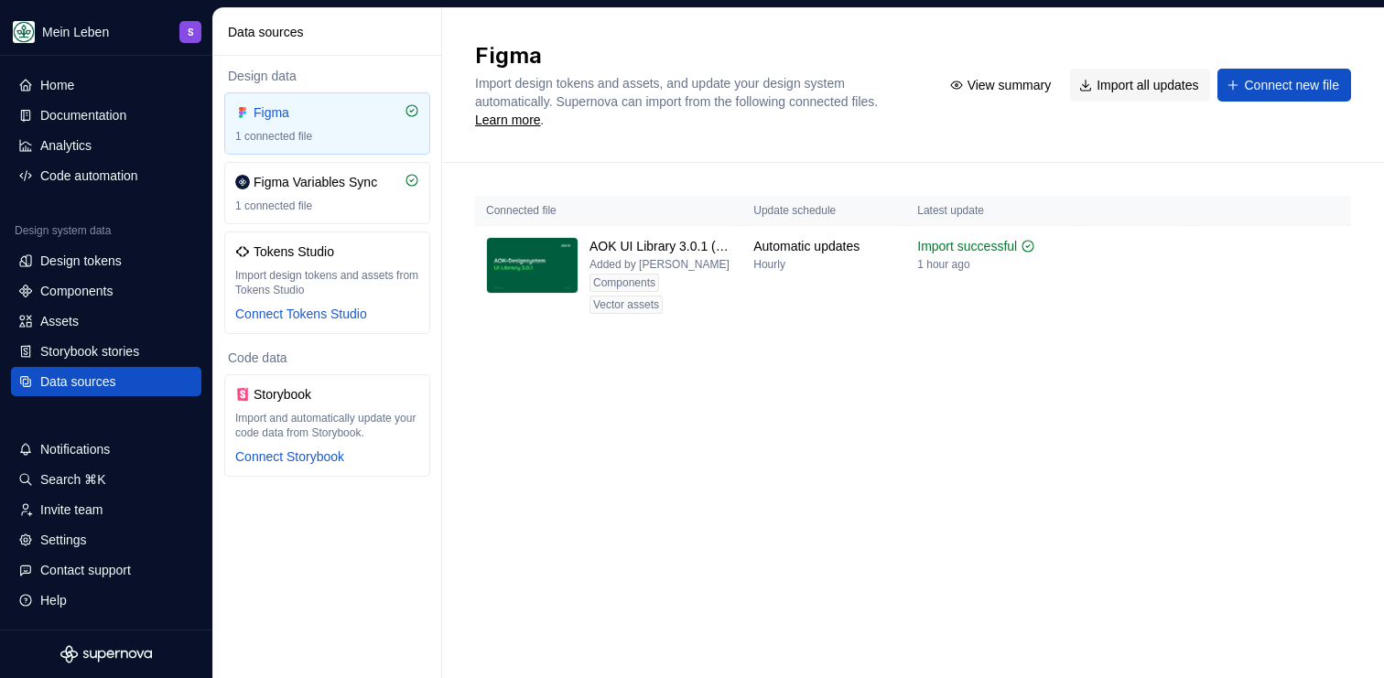 The image size is (1384, 678). I want to click on th: Connected file, so click(609, 211).